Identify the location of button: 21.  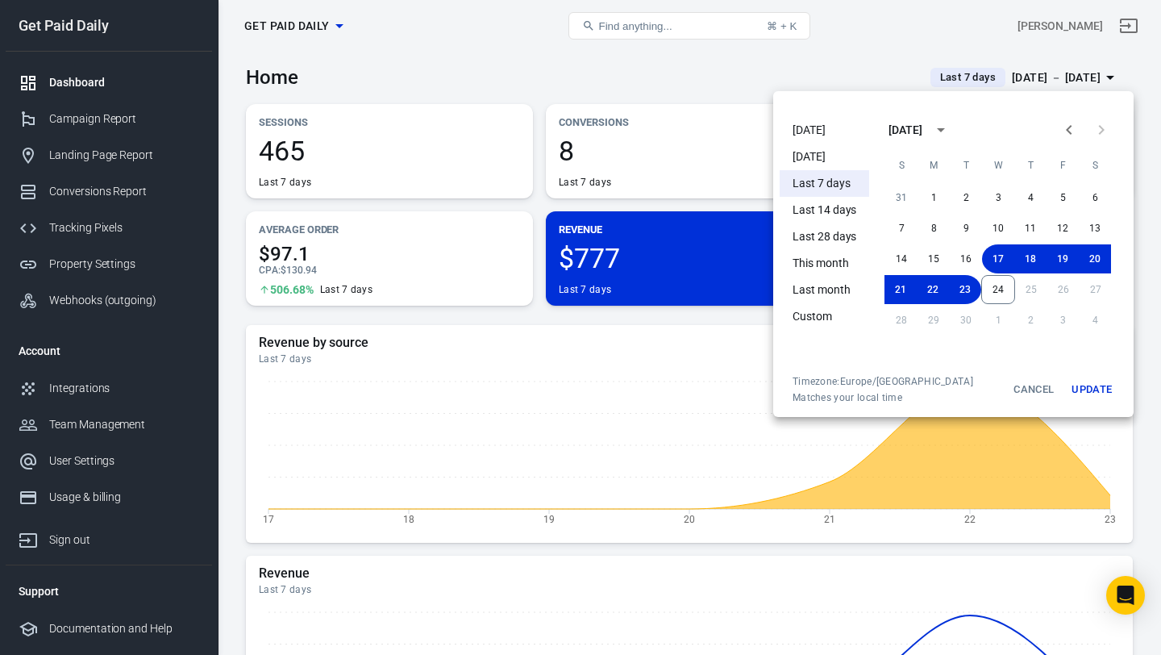
(901, 290).